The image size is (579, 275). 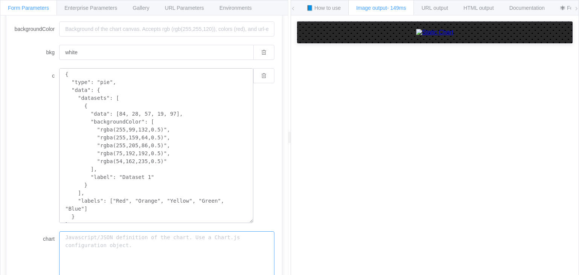 What do you see at coordinates (141, 8) in the screenshot?
I see `span: Gallery` at bounding box center [141, 8].